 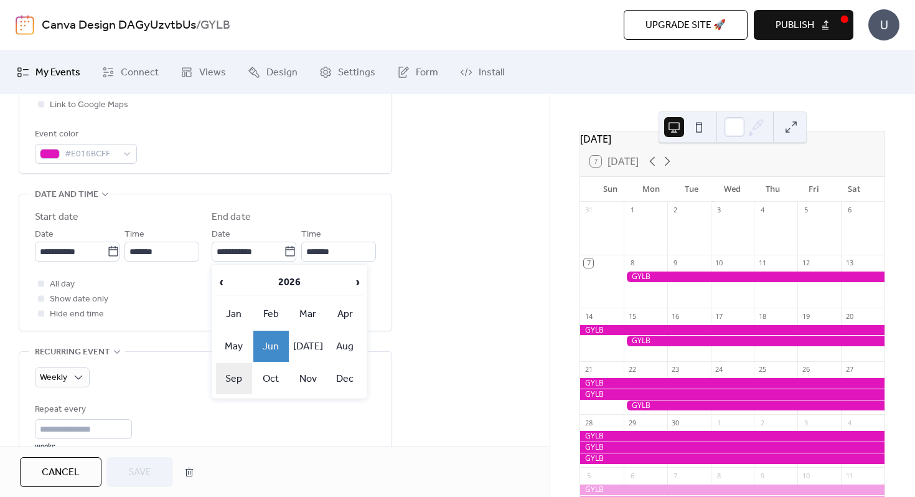 I want to click on div: 16, so click(x=676, y=316).